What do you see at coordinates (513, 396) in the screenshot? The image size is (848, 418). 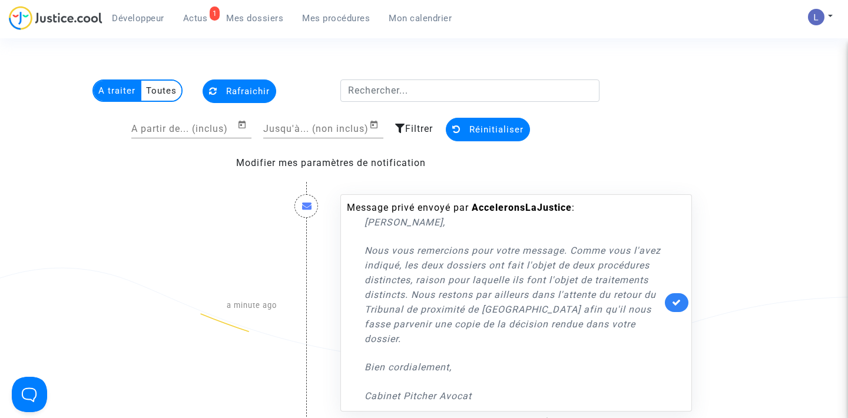 I see `p: Cabinet Pitcher Avocat` at bounding box center [513, 396].